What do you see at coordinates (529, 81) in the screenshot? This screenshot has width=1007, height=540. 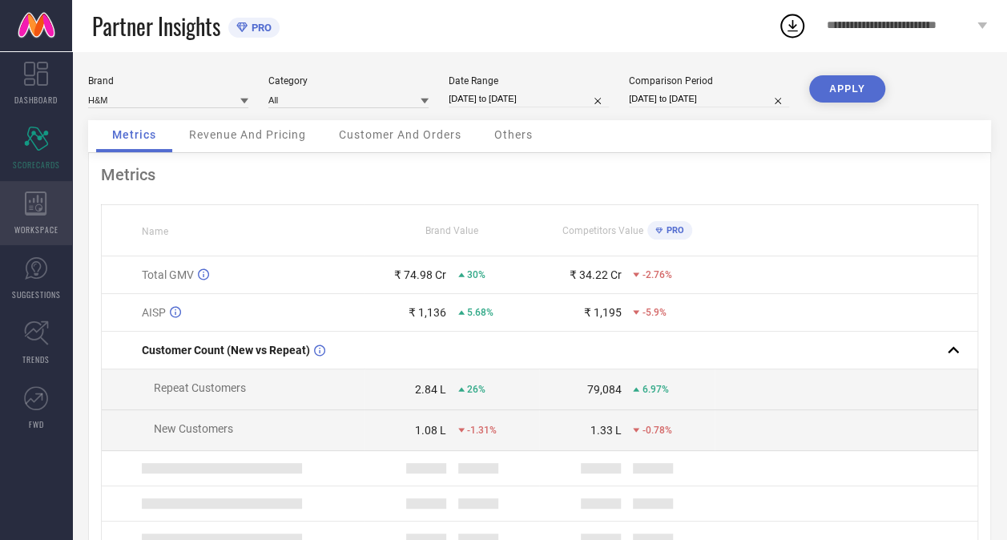 I see `div: Date Range` at bounding box center [529, 81].